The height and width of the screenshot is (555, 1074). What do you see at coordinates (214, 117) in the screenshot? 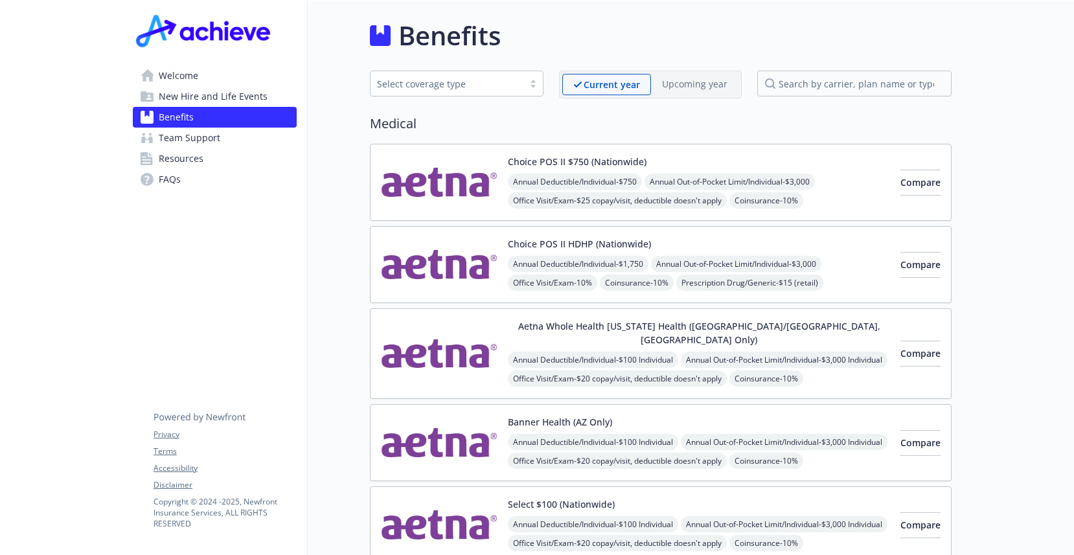
I see `a: Benefits` at bounding box center [214, 117].